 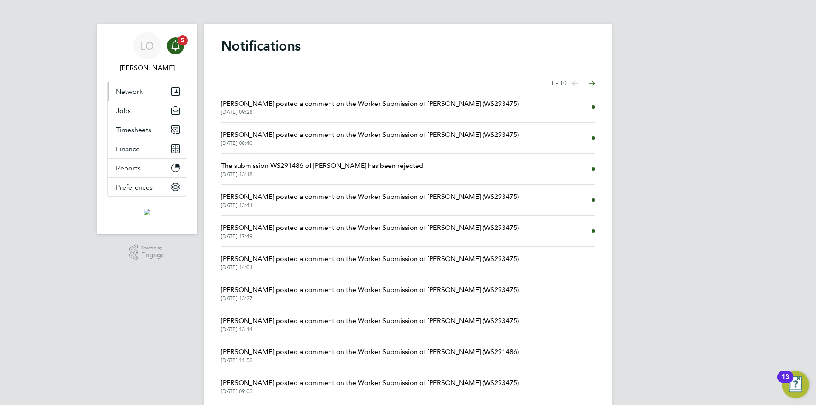 What do you see at coordinates (147, 68) in the screenshot?
I see `span: Luke O'Neill` at bounding box center [147, 68].